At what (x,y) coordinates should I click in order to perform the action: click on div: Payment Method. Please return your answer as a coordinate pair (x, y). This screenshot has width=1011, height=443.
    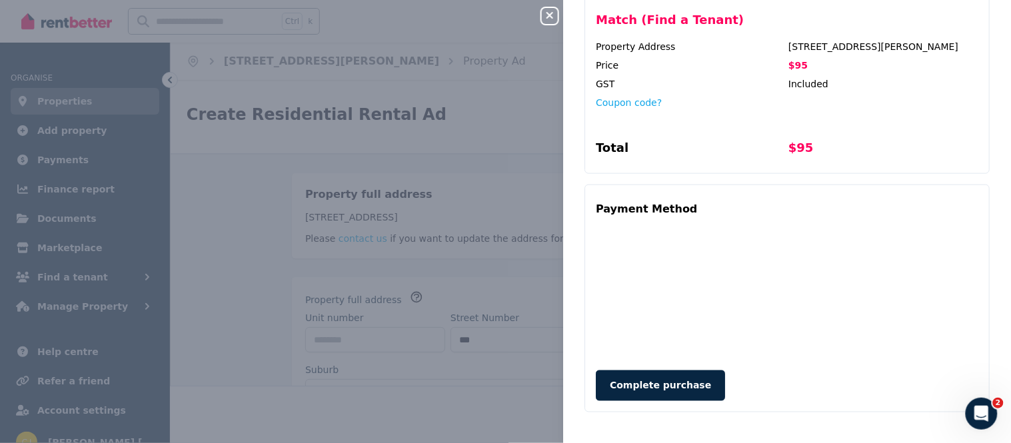
    Looking at the image, I should click on (647, 209).